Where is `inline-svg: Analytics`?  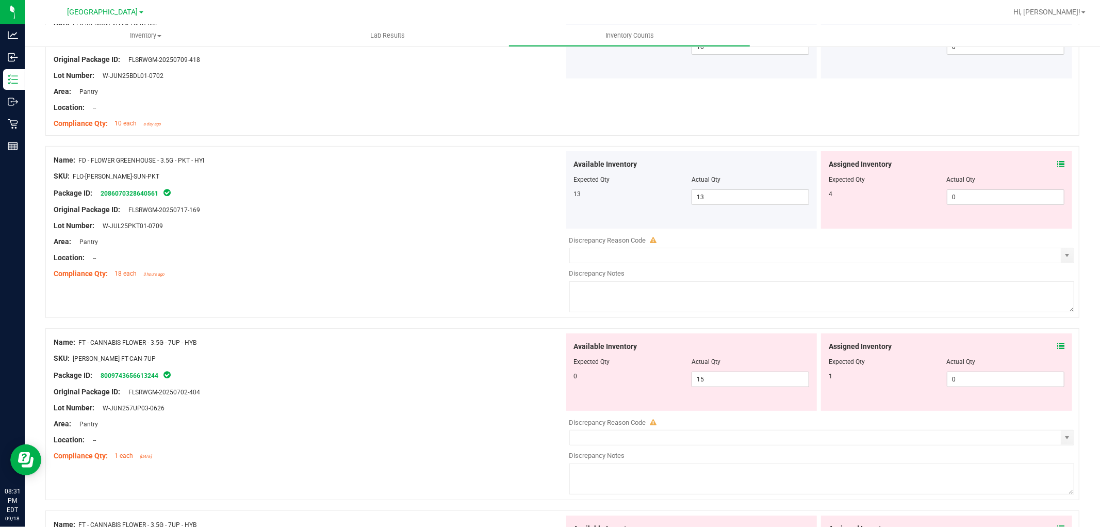 inline-svg: Analytics is located at coordinates (13, 35).